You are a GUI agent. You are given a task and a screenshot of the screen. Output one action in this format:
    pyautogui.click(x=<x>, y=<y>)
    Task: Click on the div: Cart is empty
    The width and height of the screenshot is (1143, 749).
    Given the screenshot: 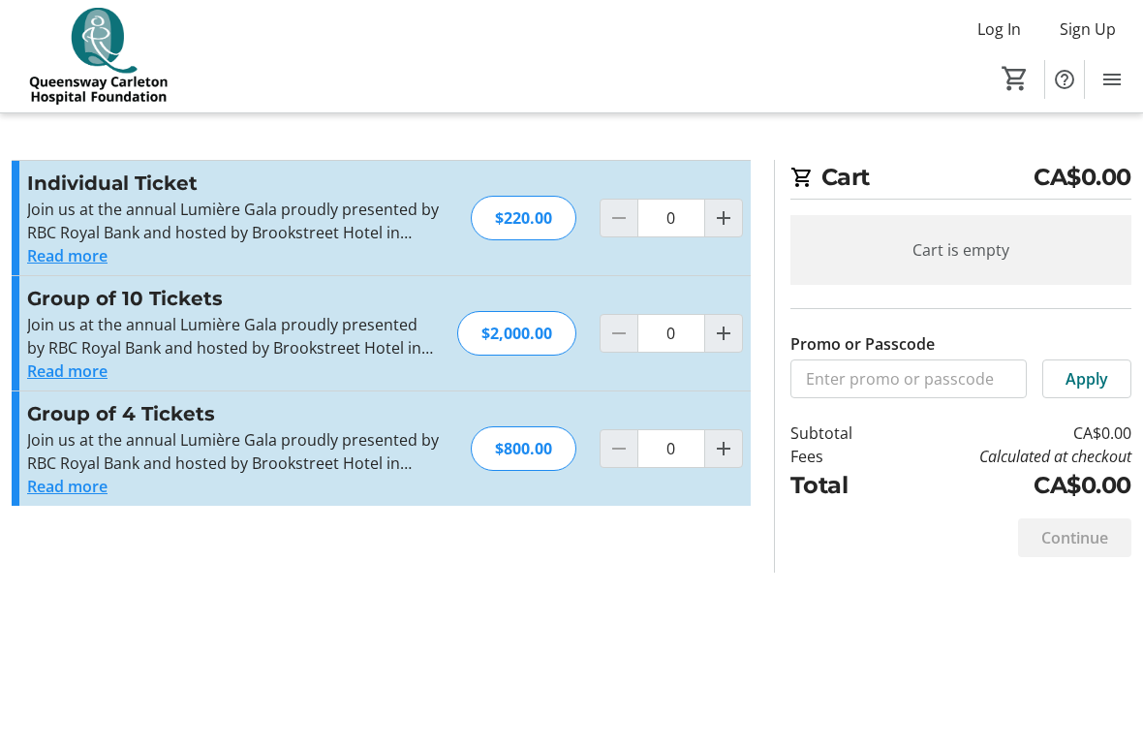 What is the action you would take?
    pyautogui.click(x=961, y=250)
    